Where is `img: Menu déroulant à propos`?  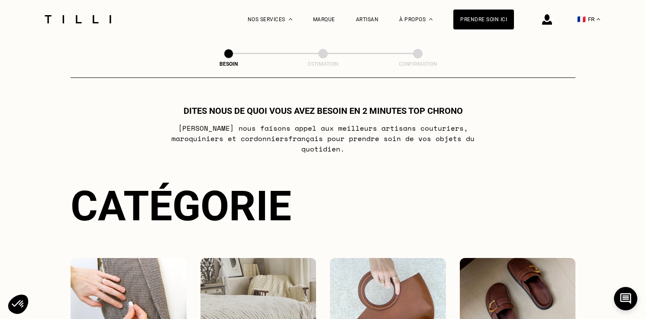
img: Menu déroulant à propos is located at coordinates (431, 19).